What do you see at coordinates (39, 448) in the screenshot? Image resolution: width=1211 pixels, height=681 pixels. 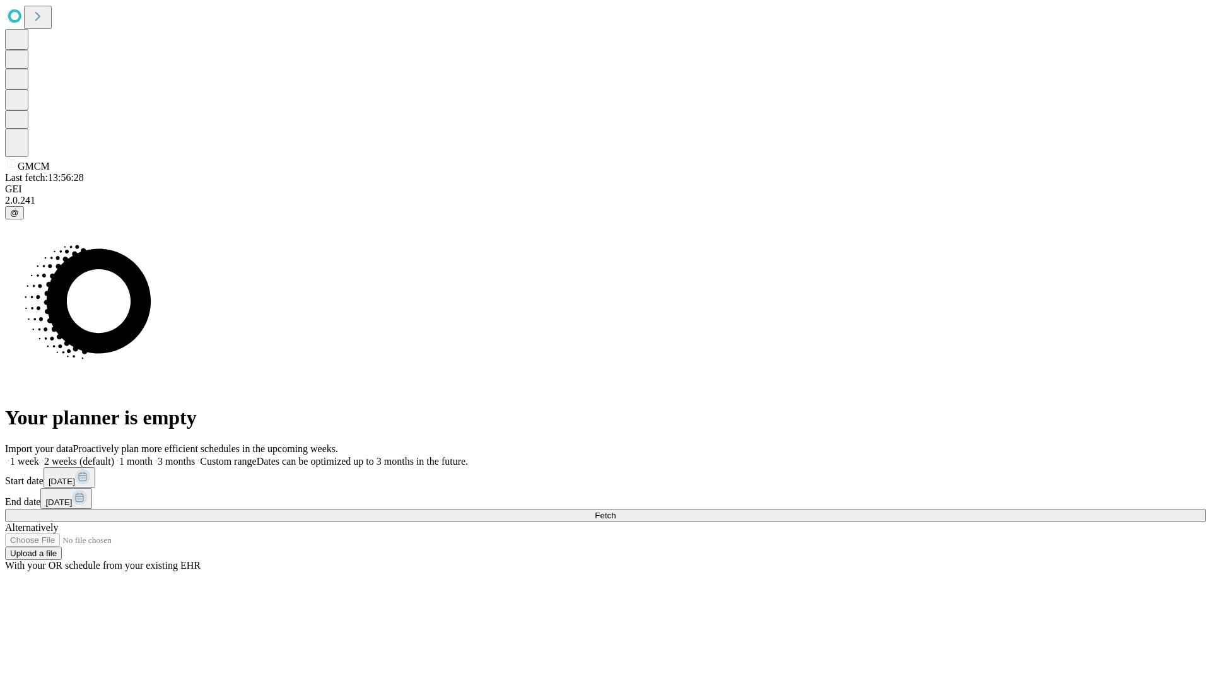 I see `span: Import your data` at bounding box center [39, 448].